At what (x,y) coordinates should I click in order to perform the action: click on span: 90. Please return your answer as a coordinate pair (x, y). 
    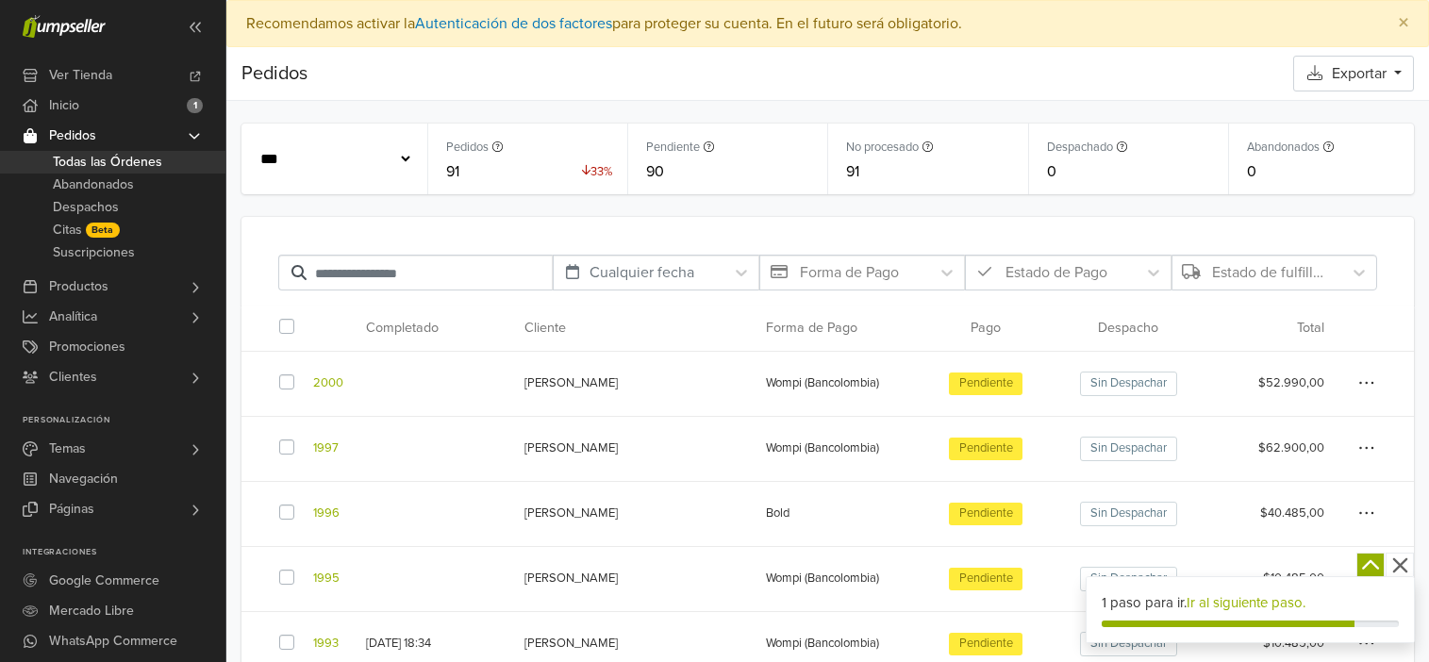
    Looking at the image, I should click on (654, 172).